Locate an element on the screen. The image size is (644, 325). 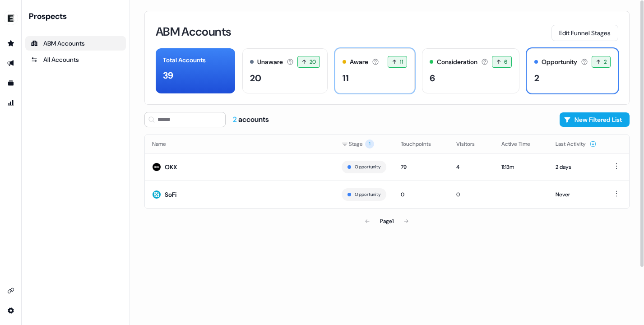
button: New Filtered List is located at coordinates (595, 120).